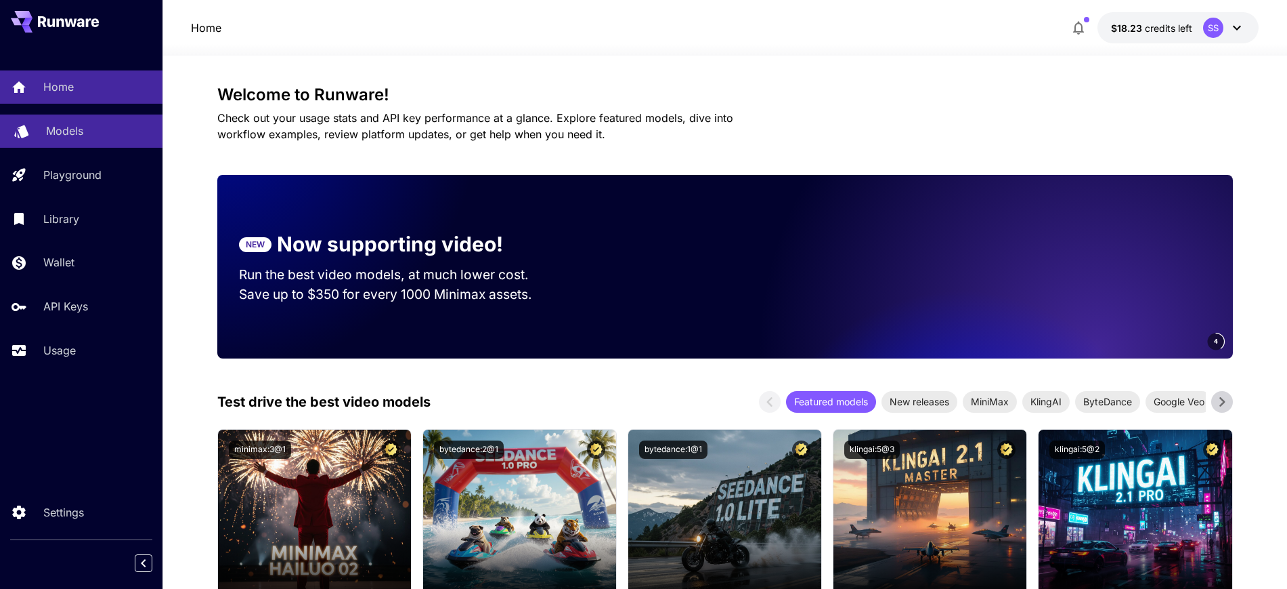  I want to click on div: New releases, so click(920, 402).